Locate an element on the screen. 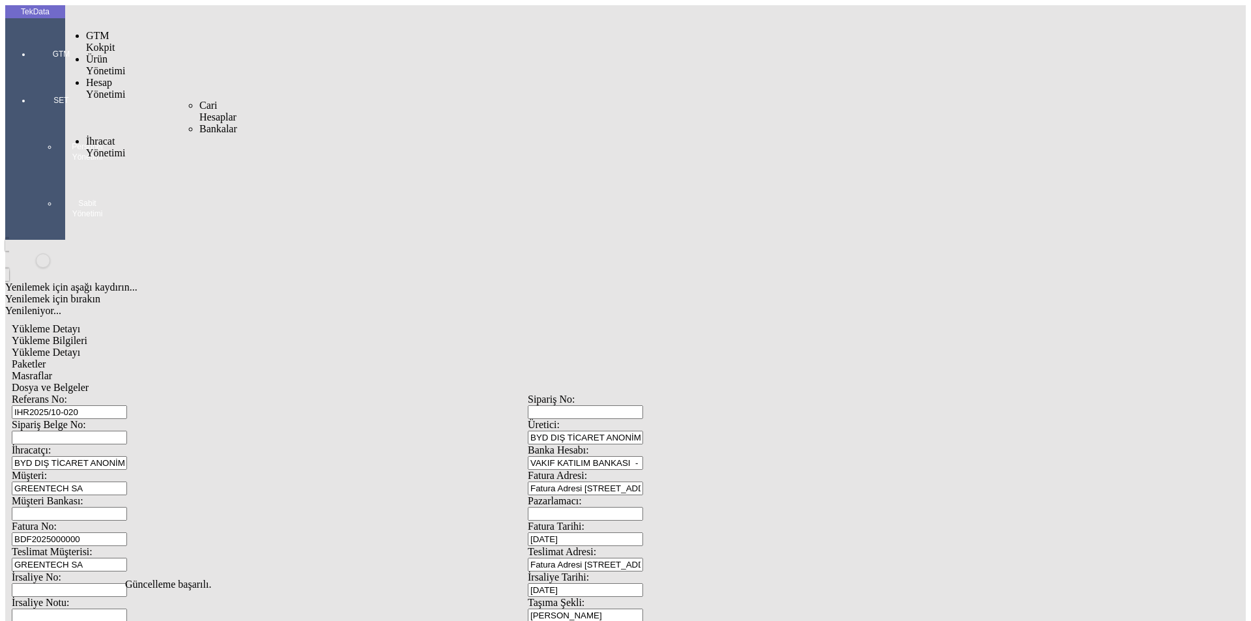 The width and height of the screenshot is (1251, 621). span: Bankalar is located at coordinates (218, 128).